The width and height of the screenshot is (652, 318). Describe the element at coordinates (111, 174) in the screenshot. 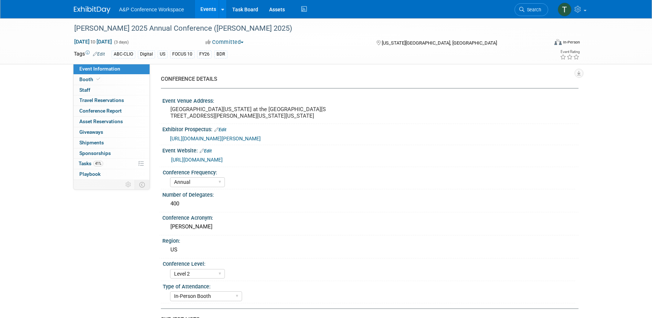

I see `a: Playbook` at that location.